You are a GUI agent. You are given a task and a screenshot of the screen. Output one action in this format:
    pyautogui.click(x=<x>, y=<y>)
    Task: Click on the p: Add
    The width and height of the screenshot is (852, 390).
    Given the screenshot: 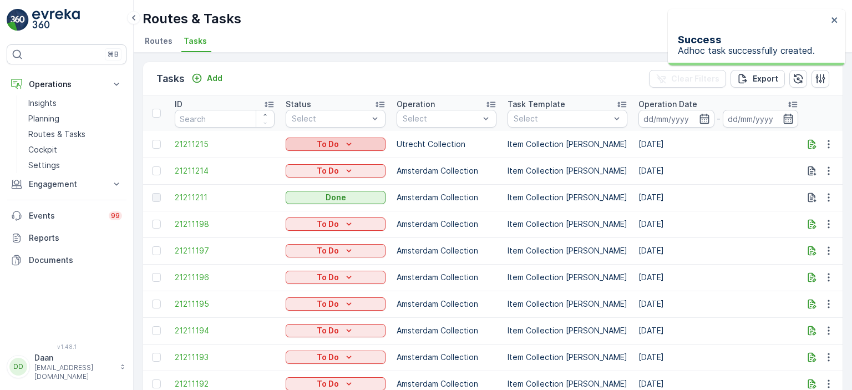 What is the action you would take?
    pyautogui.click(x=215, y=78)
    